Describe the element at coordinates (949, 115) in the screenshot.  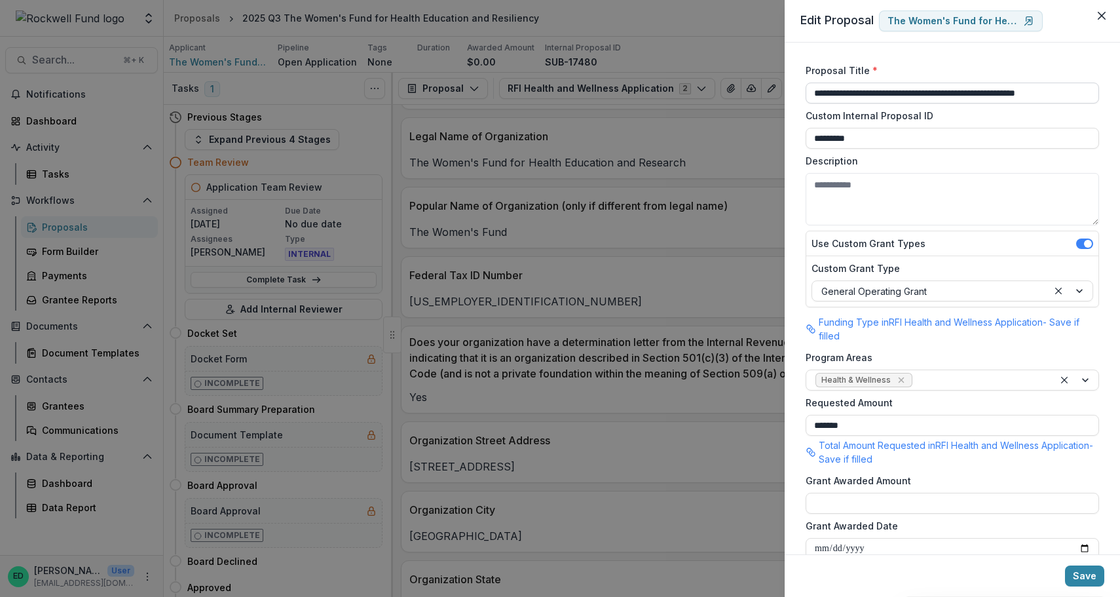
I see `label: Custom Internal Proposal ID` at that location.